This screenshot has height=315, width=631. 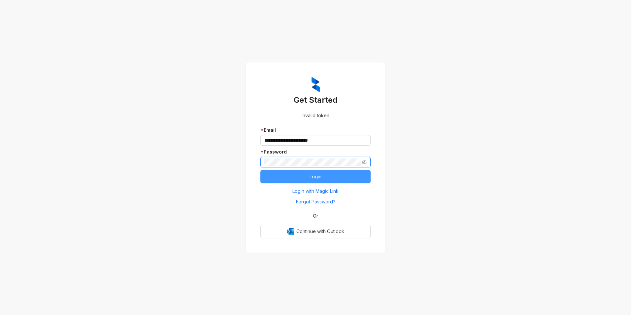 I want to click on span: Continue with Outlook, so click(x=320, y=231).